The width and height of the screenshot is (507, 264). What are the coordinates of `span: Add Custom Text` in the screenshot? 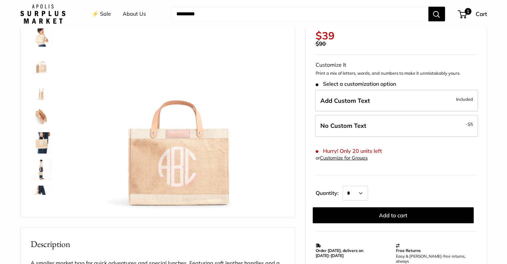 It's located at (345, 100).